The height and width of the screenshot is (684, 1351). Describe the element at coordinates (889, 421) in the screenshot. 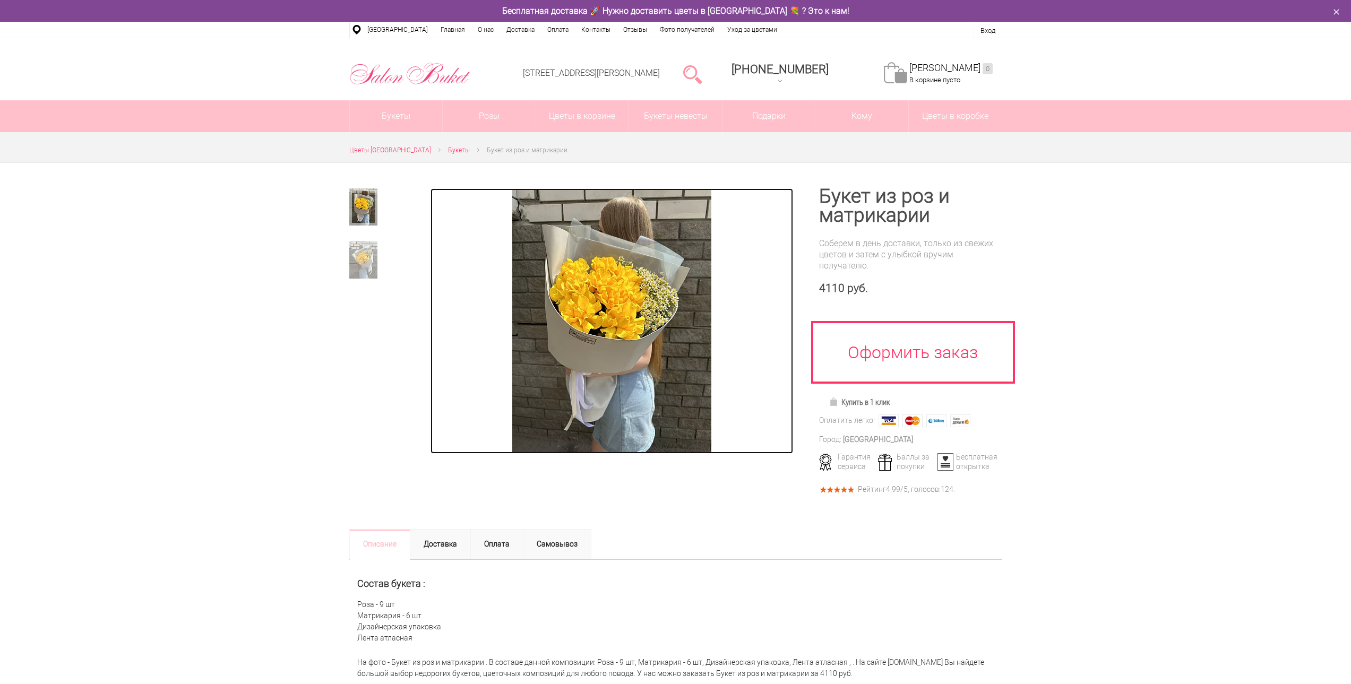

I see `img: Visa` at that location.